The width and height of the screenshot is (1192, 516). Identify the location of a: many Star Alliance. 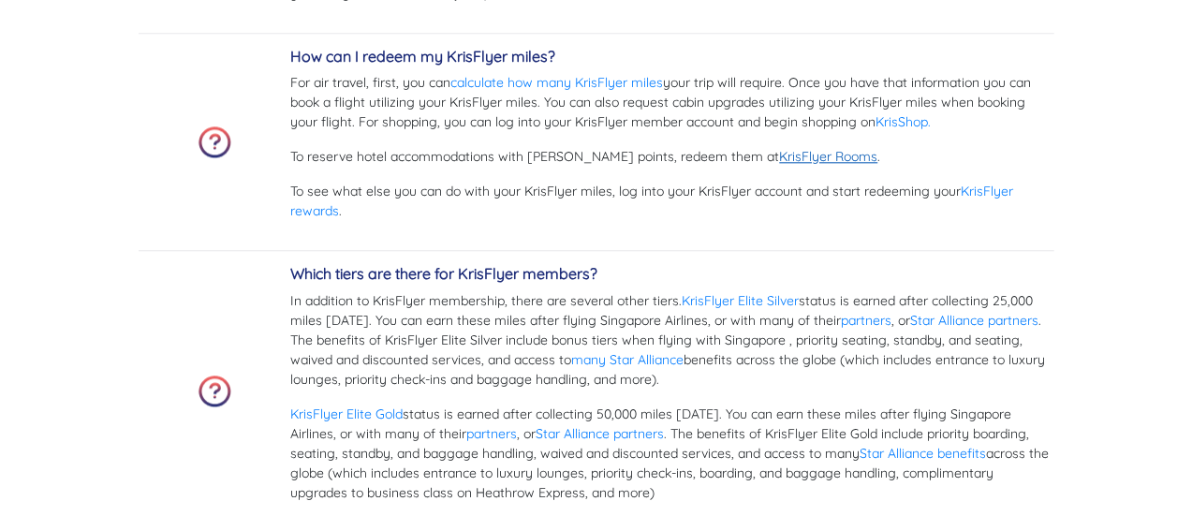
(628, 359).